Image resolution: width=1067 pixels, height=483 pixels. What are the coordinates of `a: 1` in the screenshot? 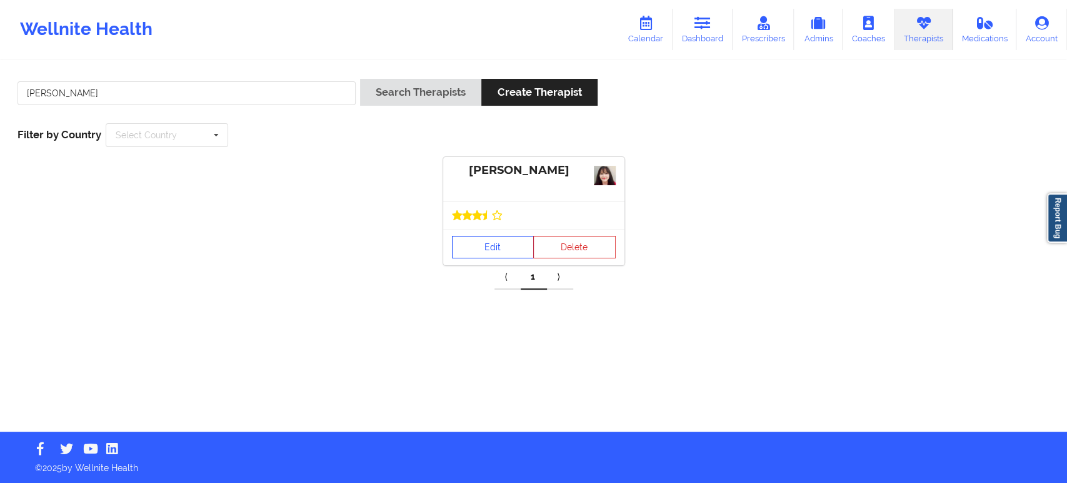 It's located at (534, 277).